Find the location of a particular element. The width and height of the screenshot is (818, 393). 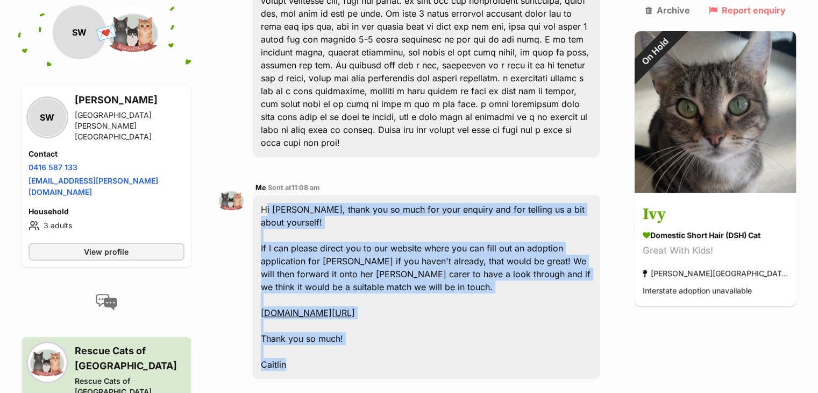

a: 0416 587 133 is located at coordinates (53, 167).